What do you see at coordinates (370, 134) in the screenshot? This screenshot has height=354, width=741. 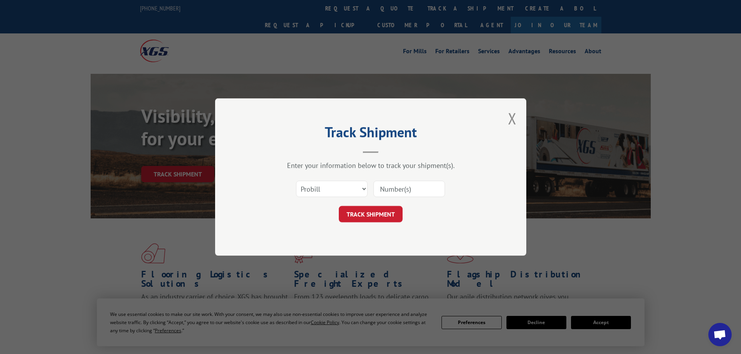 I see `h2: Track Shipment` at bounding box center [370, 134].